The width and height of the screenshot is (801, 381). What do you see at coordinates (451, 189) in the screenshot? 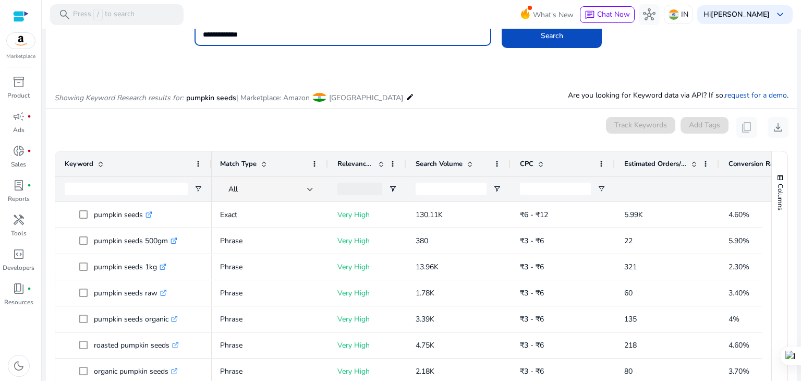
I see `input: Search Volume Filter Input` at bounding box center [451, 189].